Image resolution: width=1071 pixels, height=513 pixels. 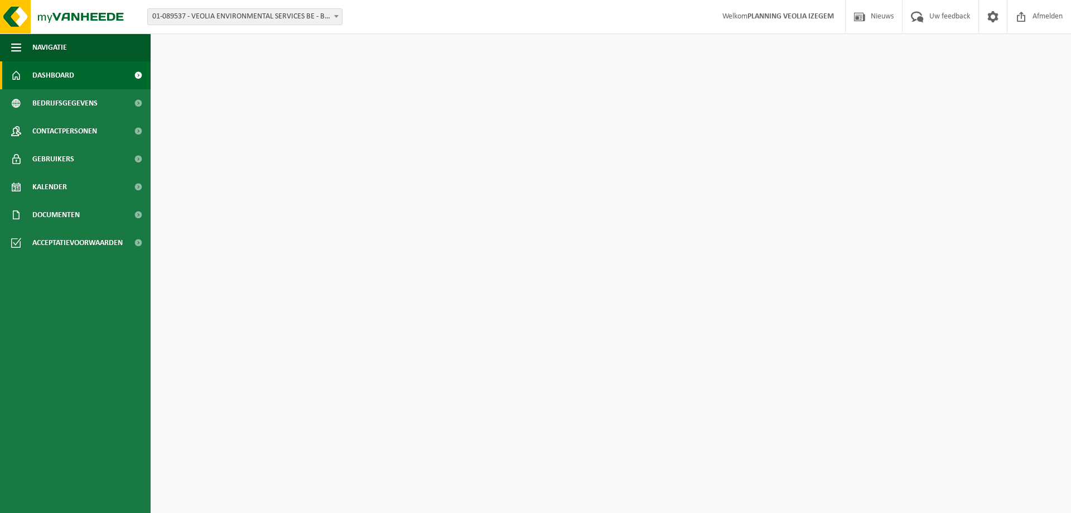 What do you see at coordinates (65, 103) in the screenshot?
I see `span: Bedrijfsgegevens` at bounding box center [65, 103].